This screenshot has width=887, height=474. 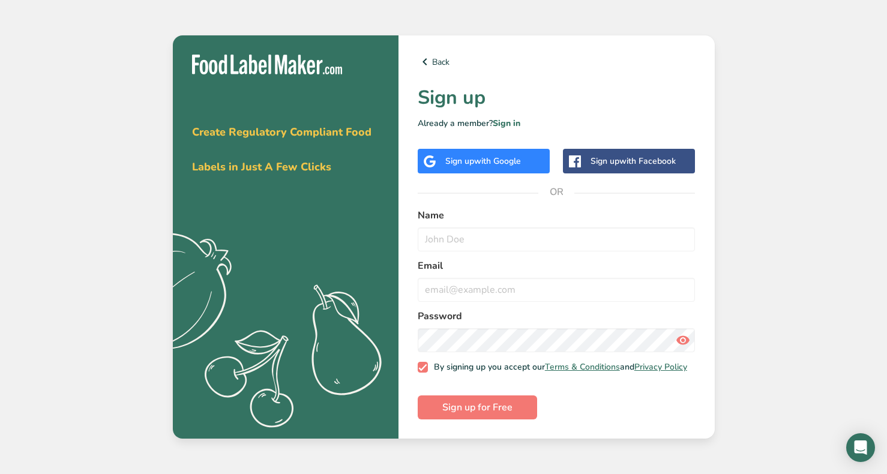 What do you see at coordinates (648, 161) in the screenshot?
I see `span: with Facebook` at bounding box center [648, 161].